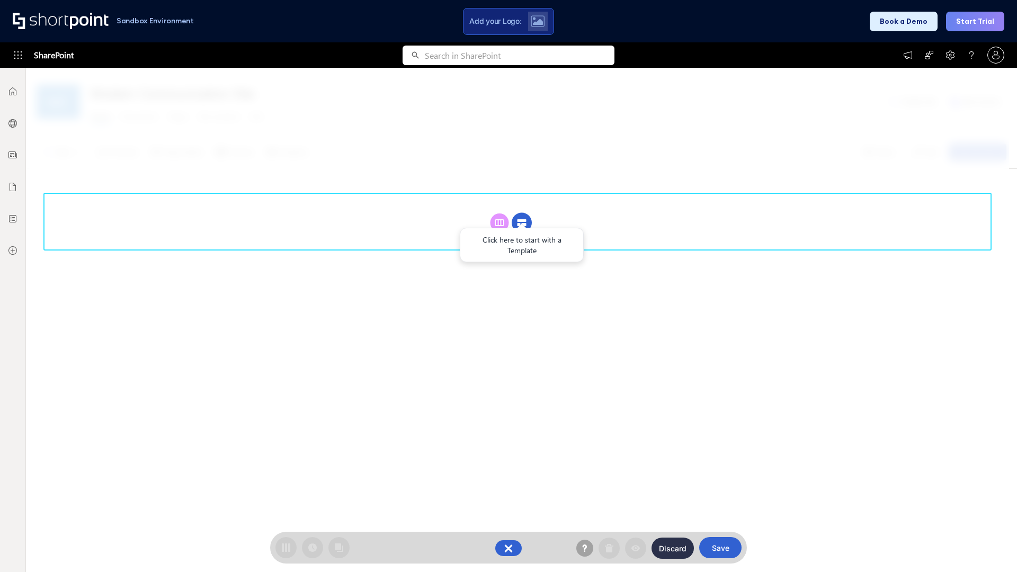  Describe the element at coordinates (720, 548) in the screenshot. I see `button: Save` at that location.